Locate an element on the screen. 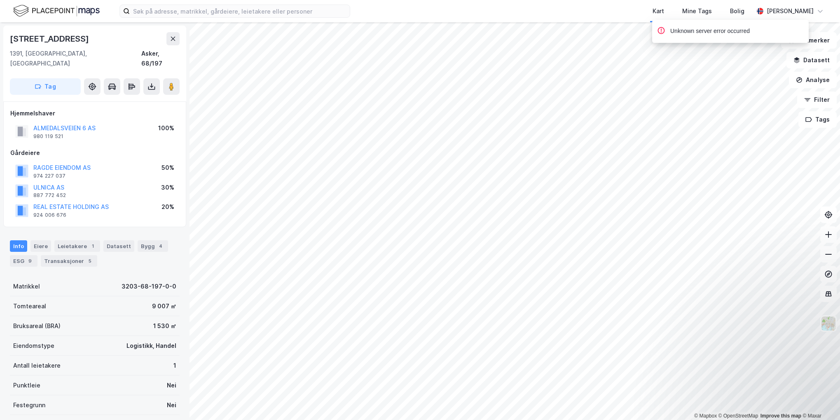 Image resolution: width=840 pixels, height=420 pixels. div: 924 006 676 is located at coordinates (50, 215).